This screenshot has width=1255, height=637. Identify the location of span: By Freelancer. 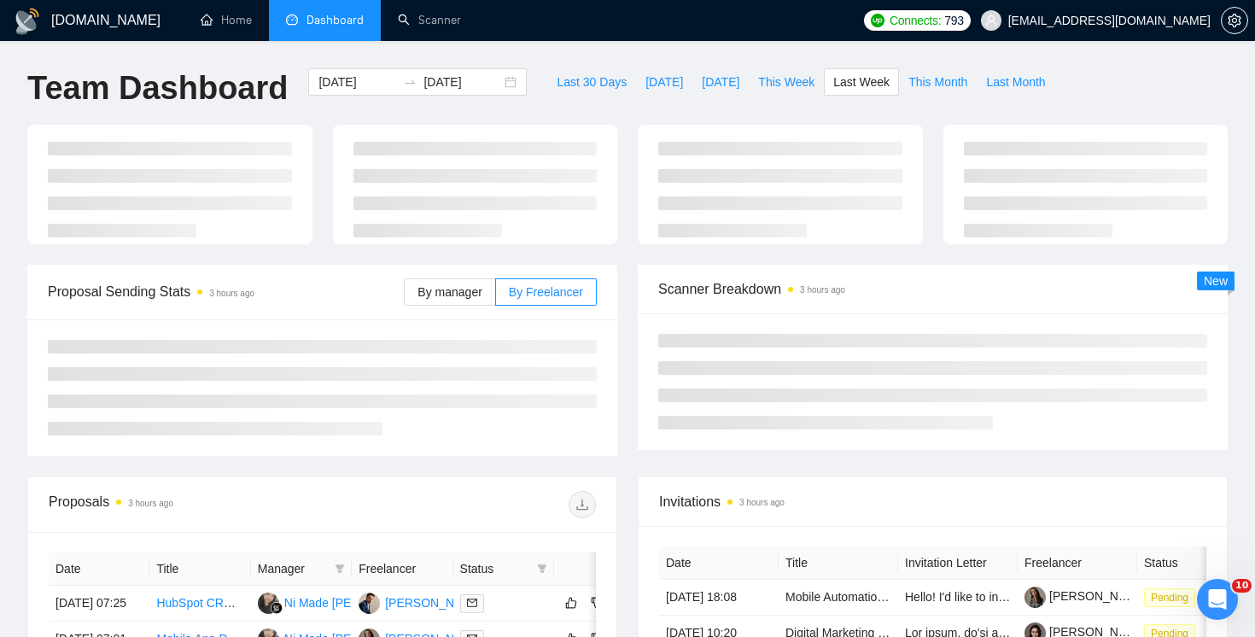
(545, 292).